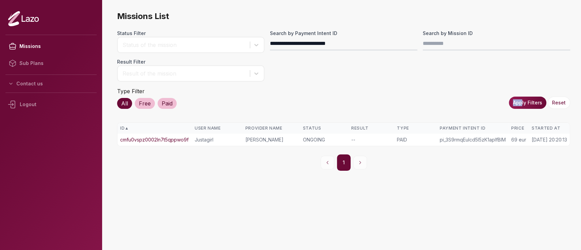 This screenshot has width=581, height=250. What do you see at coordinates (145, 103) in the screenshot?
I see `div: Free` at bounding box center [145, 103].